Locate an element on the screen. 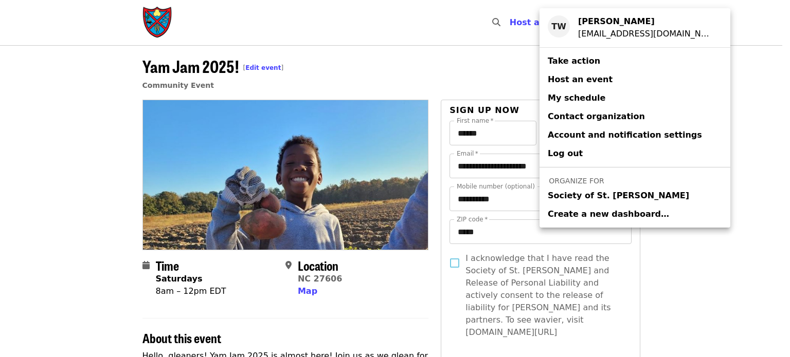  span: Take action is located at coordinates (574, 61).